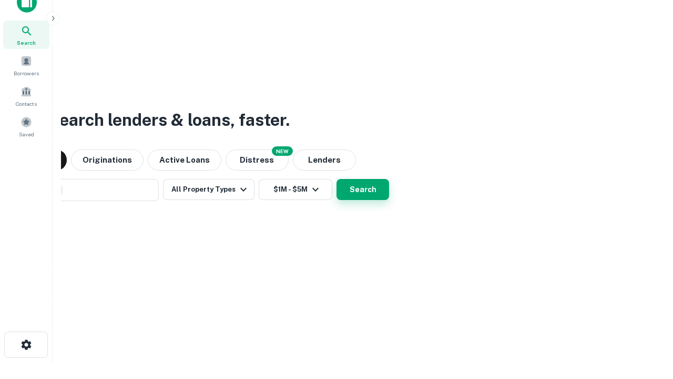  I want to click on button: Active Loans, so click(185, 160).